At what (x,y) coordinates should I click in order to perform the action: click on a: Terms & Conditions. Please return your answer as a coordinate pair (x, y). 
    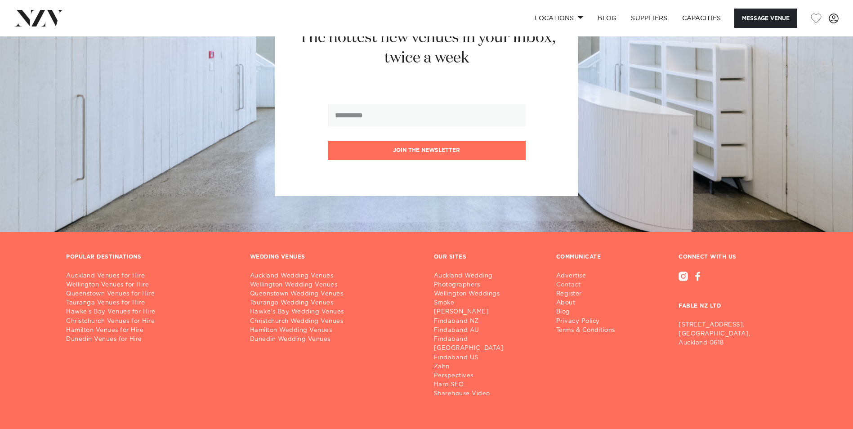
    Looking at the image, I should click on (589, 331).